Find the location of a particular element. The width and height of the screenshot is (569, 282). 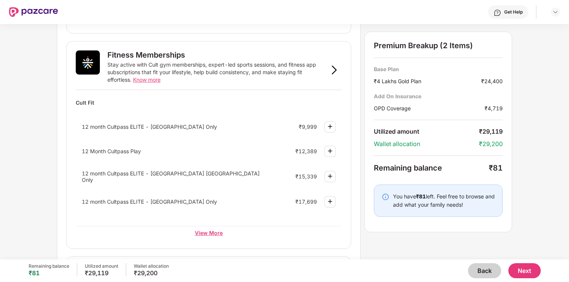

img: svg+xml;base64,PHN2ZyBpZD0iRHJvcGRvd24tMzJ4MzIiIHhtbG5zPSJodHRwOi8vd3d3LnczLm9yZy8yMDAwL3N2ZyIgd2... is located at coordinates (555, 12).